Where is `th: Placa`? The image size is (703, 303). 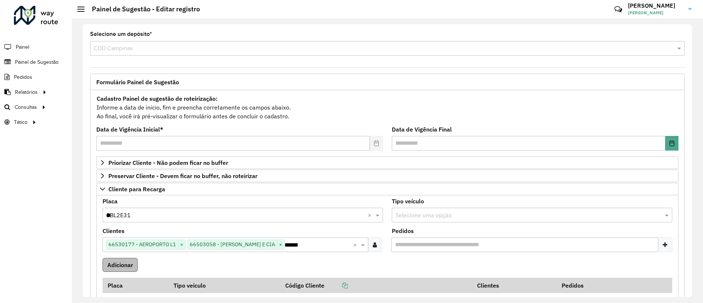 th: Placa is located at coordinates (135, 285).